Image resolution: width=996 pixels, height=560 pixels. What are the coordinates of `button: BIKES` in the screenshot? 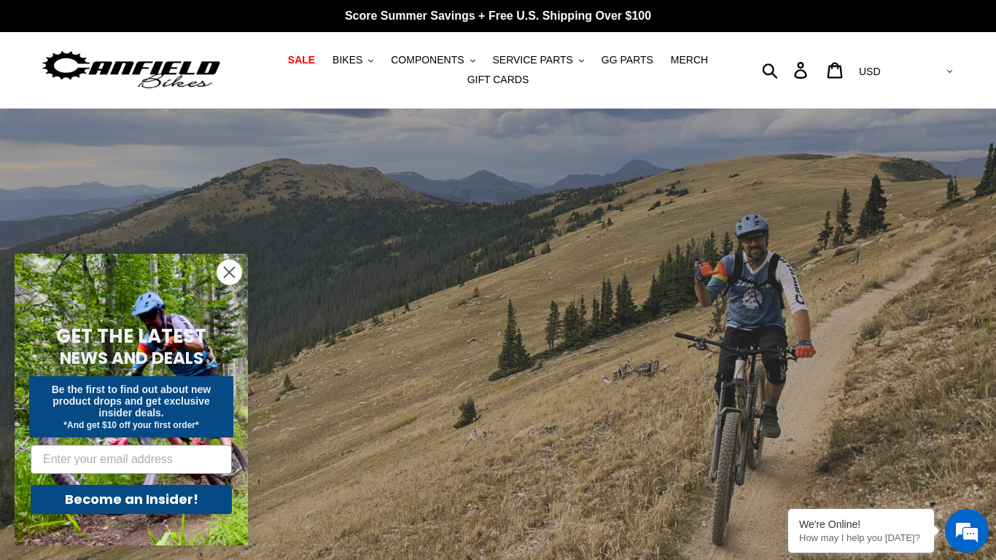 It's located at (353, 60).